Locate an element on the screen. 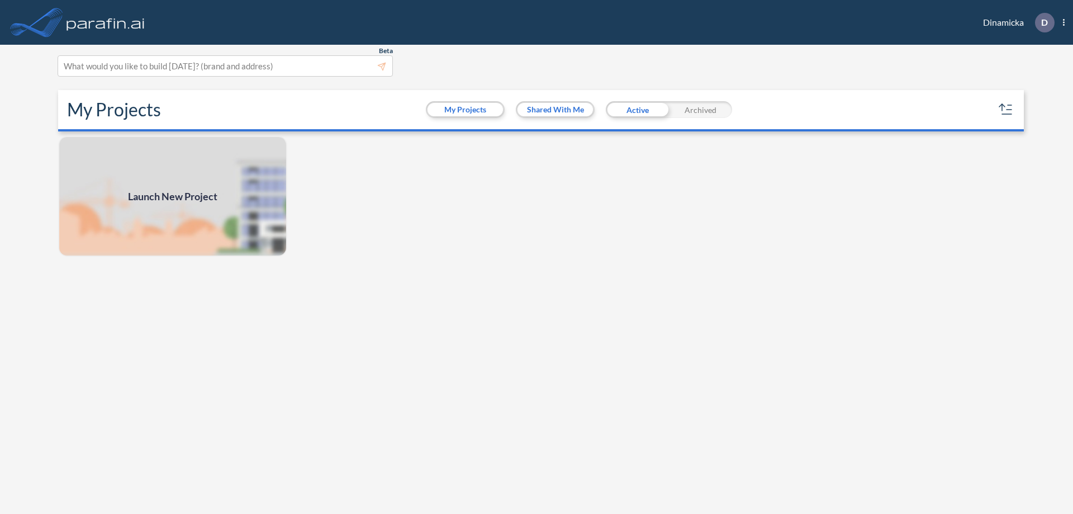 This screenshot has width=1073, height=514. div: Dinamicka is located at coordinates (1016, 22).